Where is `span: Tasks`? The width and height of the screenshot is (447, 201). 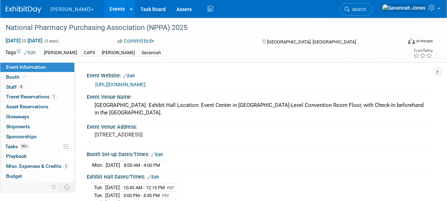 span: Tasks is located at coordinates (17, 146).